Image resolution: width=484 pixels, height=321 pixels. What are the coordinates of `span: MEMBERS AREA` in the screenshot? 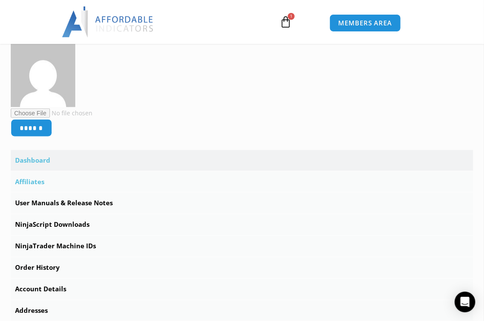 It's located at (365, 23).